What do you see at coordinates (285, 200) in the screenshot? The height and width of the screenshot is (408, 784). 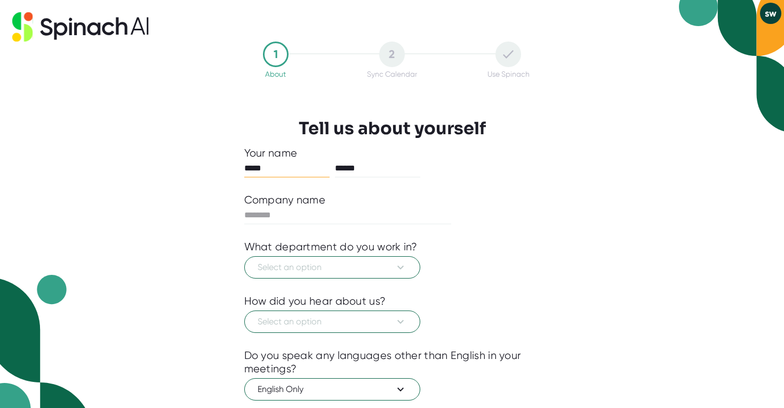 I see `div: Company name` at bounding box center [285, 200].